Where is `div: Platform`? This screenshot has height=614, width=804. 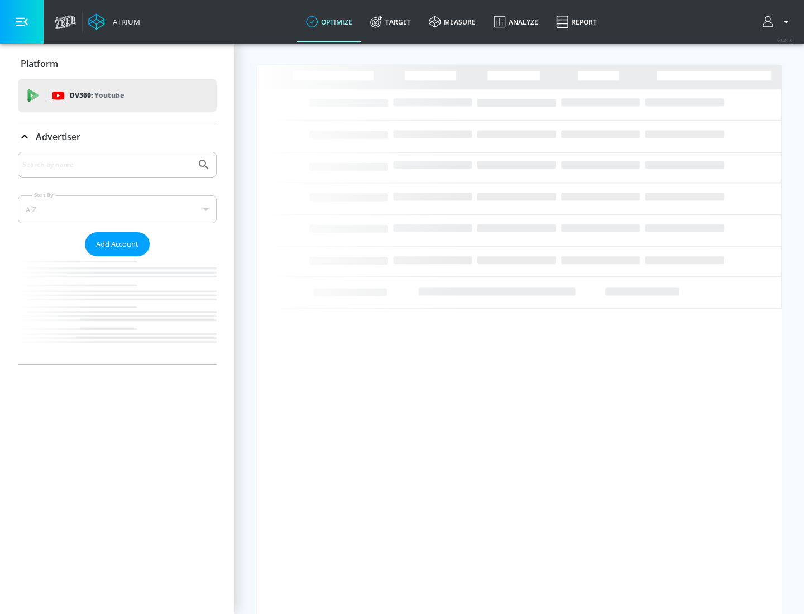 div: Platform is located at coordinates (117, 64).